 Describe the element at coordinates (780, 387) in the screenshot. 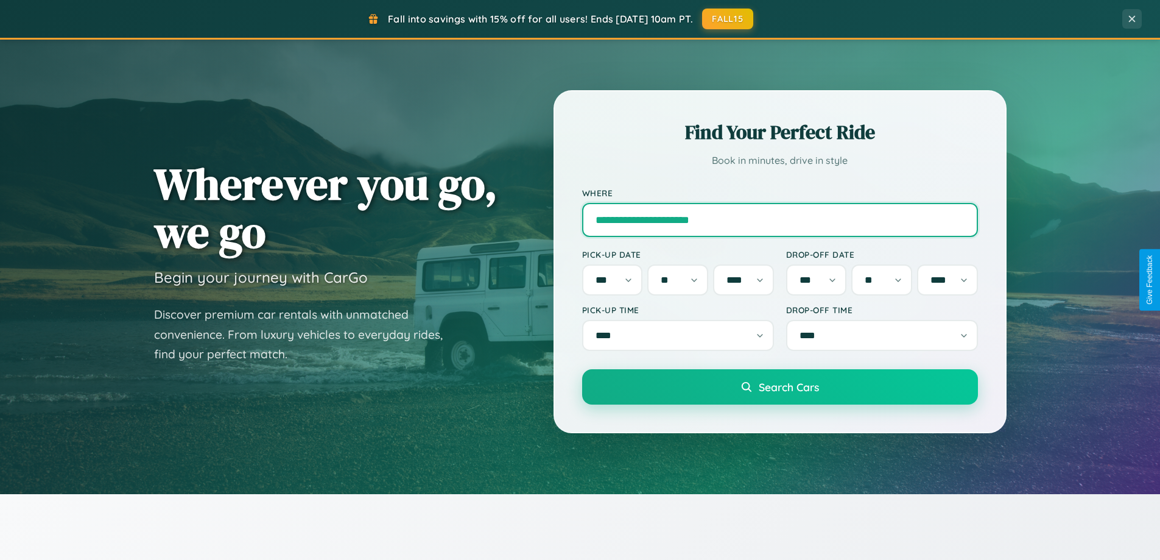

I see `button: Search Cars` at that location.